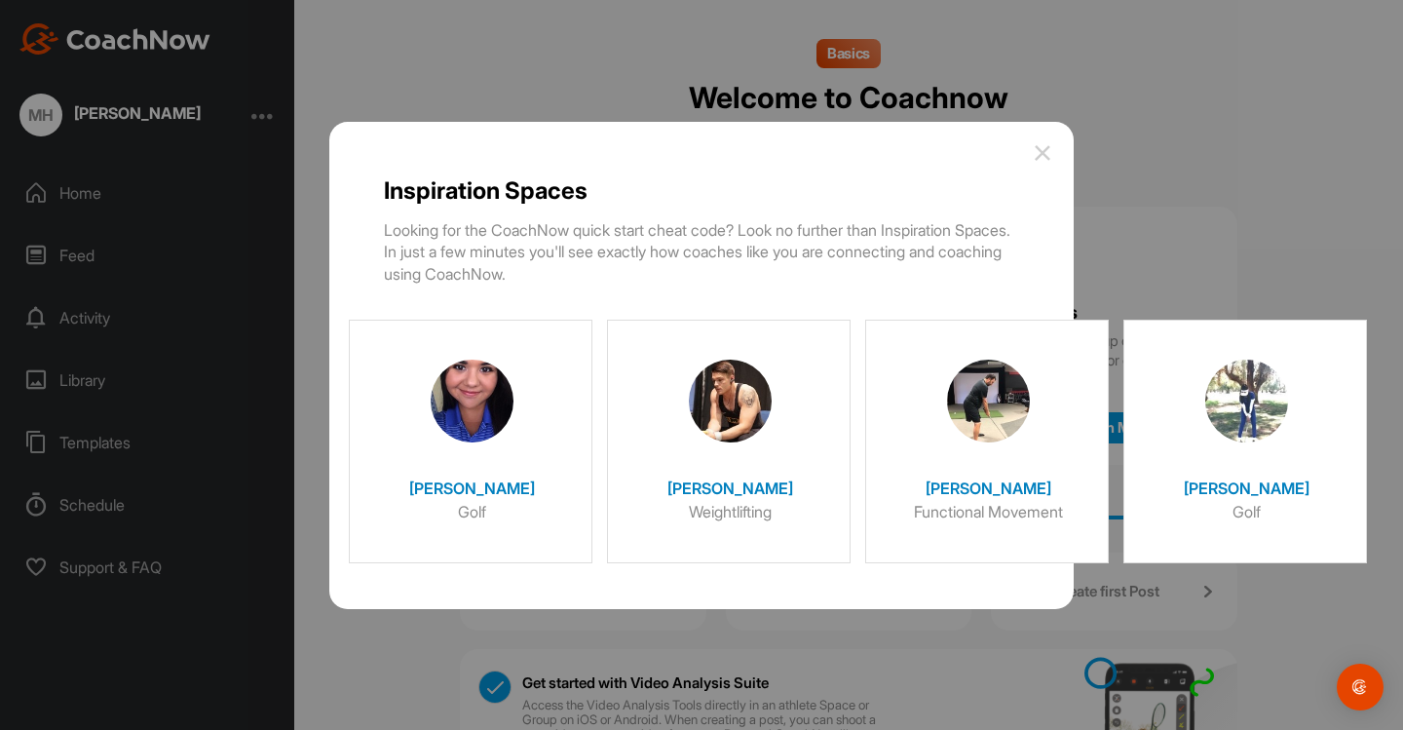 This screenshot has width=1403, height=730. I want to click on img: Christina, so click(471, 400).